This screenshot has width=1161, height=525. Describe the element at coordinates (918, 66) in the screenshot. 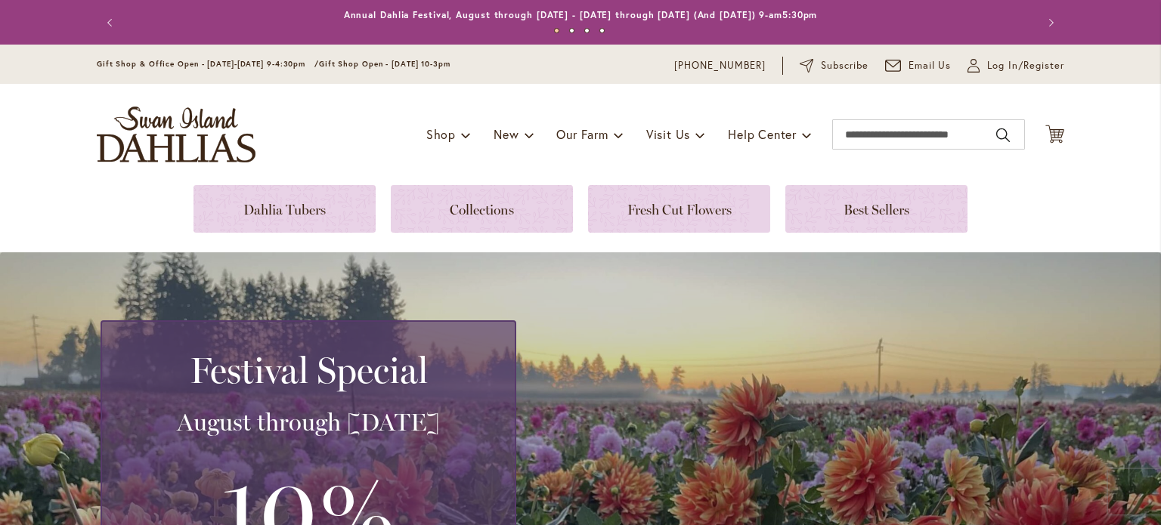

I see `a: Email Us` at that location.